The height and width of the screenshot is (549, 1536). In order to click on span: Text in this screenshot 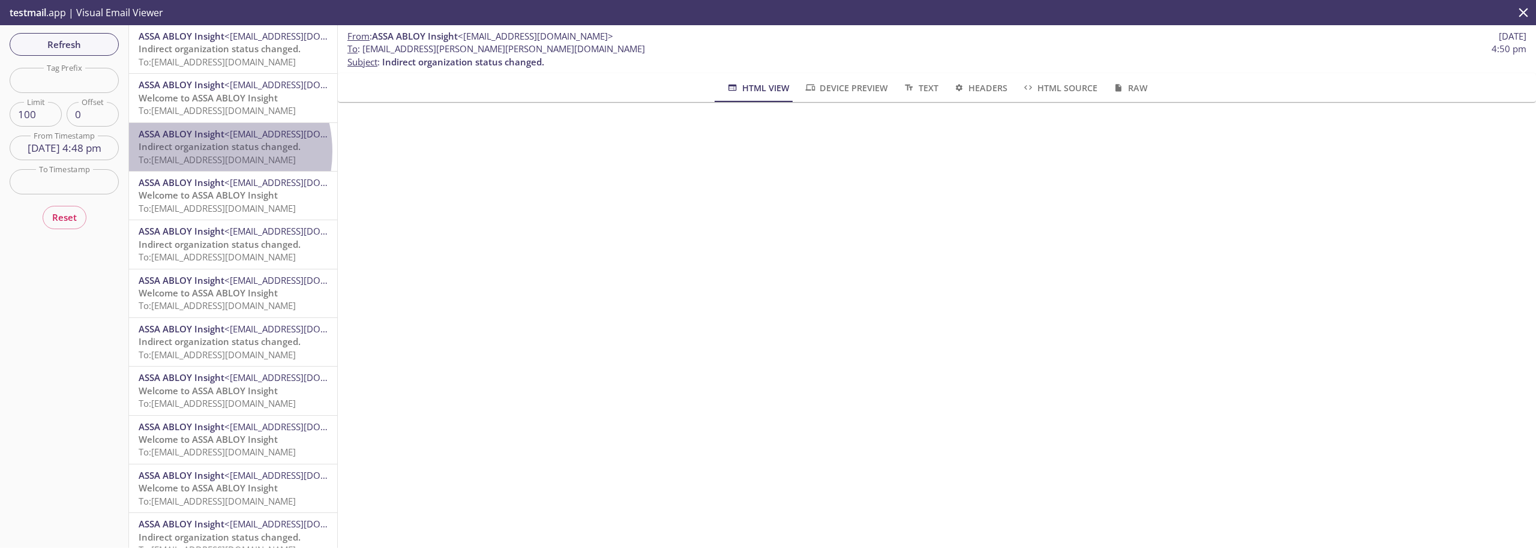, I will do `click(920, 88)`.